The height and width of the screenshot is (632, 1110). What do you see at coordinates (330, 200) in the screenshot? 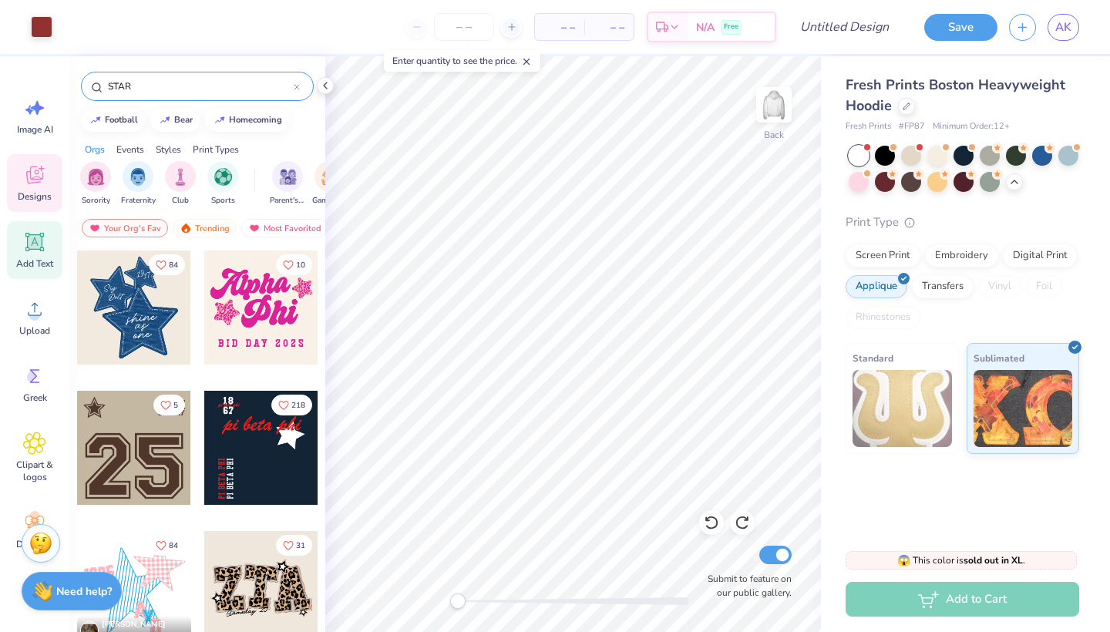
I see `span: Game Day` at bounding box center [330, 200].